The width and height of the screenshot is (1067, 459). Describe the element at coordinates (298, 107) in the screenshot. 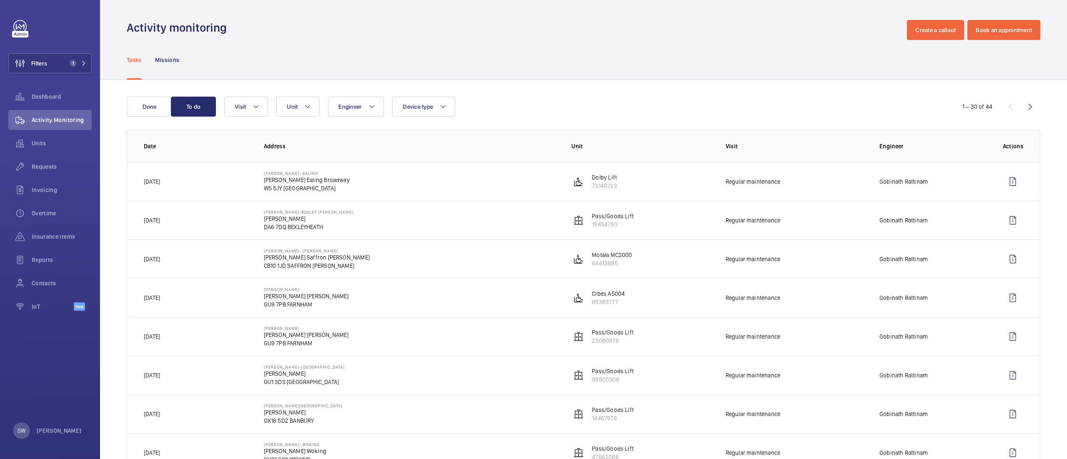

I see `button: Unit` at that location.